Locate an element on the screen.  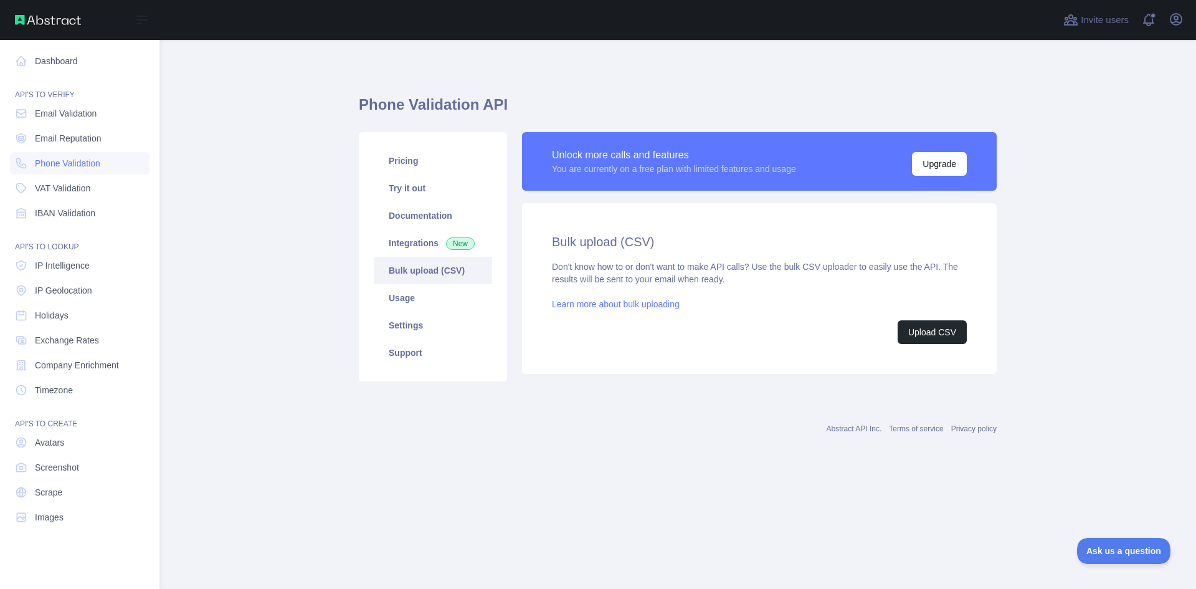
a: Documentation is located at coordinates (433, 216).